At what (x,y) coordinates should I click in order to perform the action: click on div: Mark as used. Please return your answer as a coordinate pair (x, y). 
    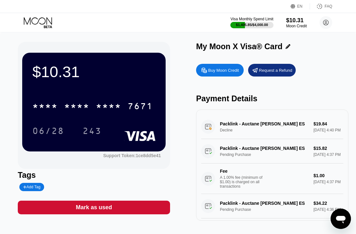
    Looking at the image, I should click on (94, 207).